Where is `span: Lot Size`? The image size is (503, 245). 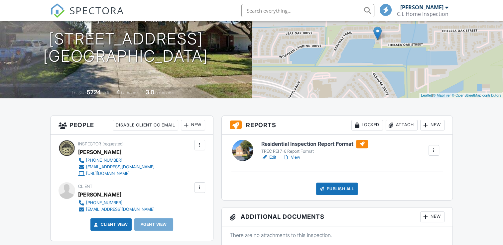
span: Lot Size is located at coordinates (79, 93).